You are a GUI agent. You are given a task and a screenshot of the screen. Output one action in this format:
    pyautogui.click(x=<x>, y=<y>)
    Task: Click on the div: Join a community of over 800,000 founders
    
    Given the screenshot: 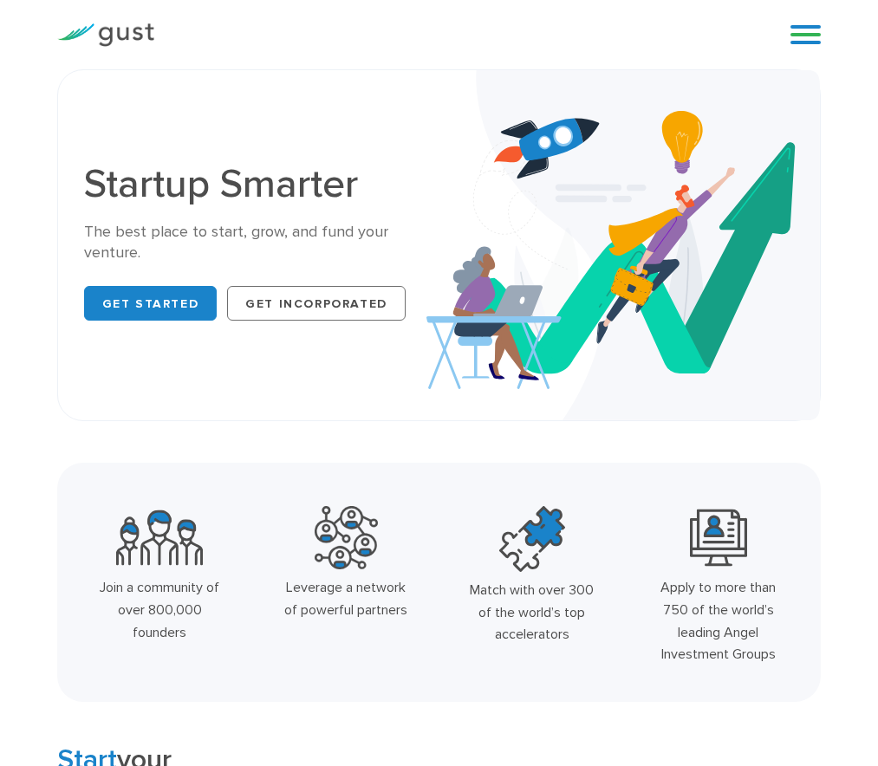 What is the action you would take?
    pyautogui.click(x=160, y=609)
    